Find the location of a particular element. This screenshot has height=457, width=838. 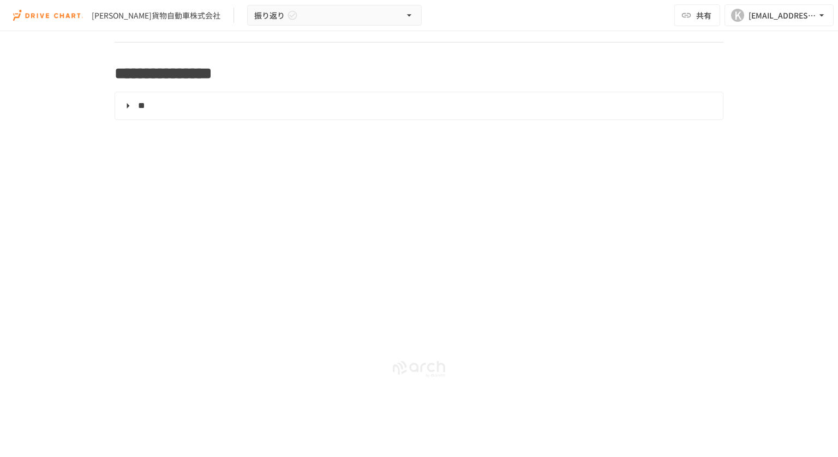

div: K is located at coordinates (737, 15).